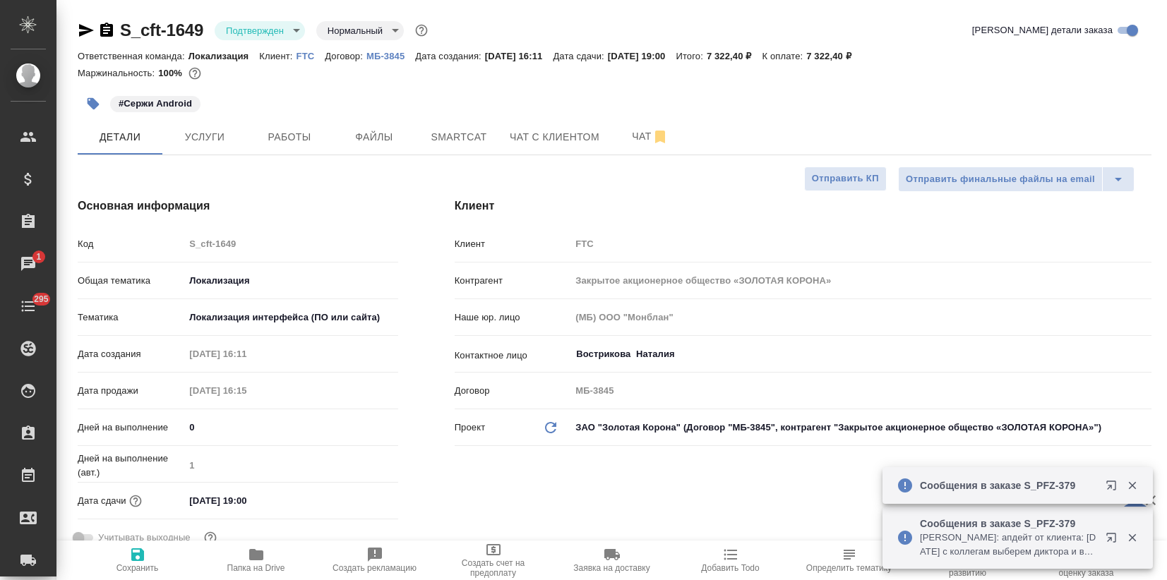 The width and height of the screenshot is (1167, 580). What do you see at coordinates (311, 55) in the screenshot?
I see `a: FTC` at bounding box center [311, 55].